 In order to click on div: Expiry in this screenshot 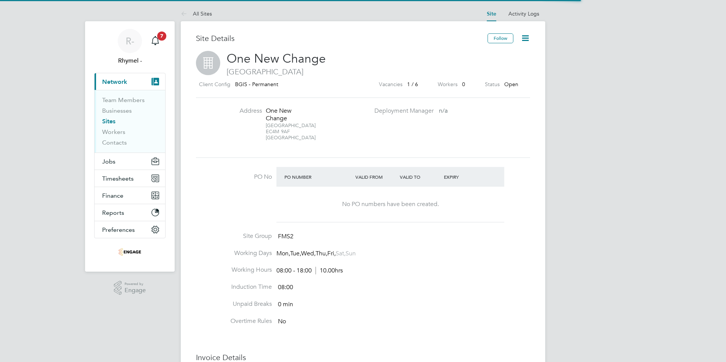, I will do `click(464, 177)`.